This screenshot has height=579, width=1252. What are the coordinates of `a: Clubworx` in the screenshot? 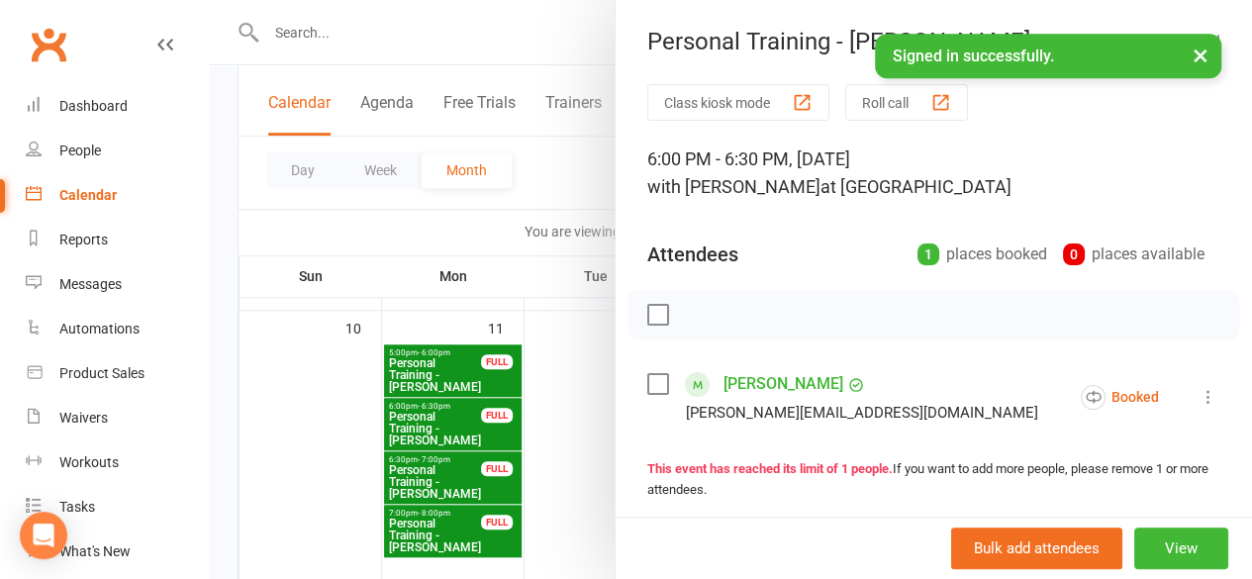 It's located at (48, 45).